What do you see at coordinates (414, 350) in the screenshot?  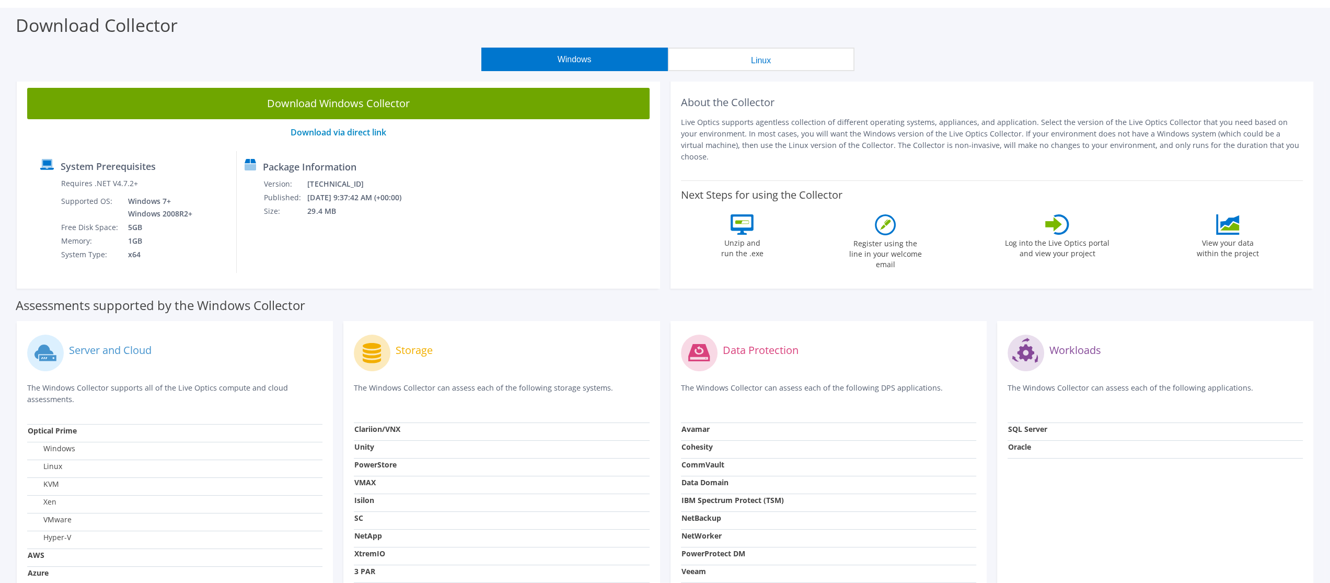 I see `label: Storage` at bounding box center [414, 350].